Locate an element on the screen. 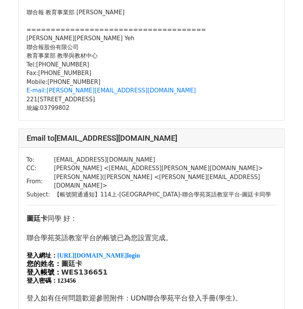 Image resolution: width=303 pixels, height=309 pixels. span: 123456 is located at coordinates (67, 280).